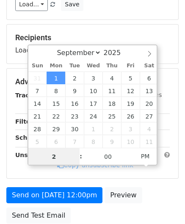  Describe the element at coordinates (29, 95) in the screenshot. I see `strong: Tracking` at that location.